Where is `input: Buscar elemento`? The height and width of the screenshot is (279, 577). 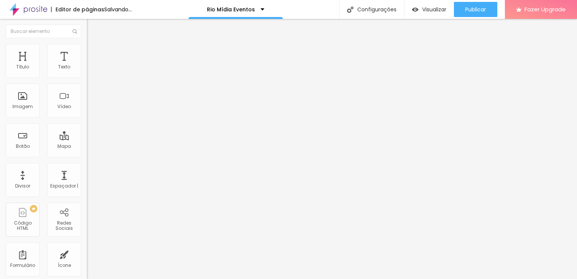 input: Buscar elemento is located at coordinates (43, 31).